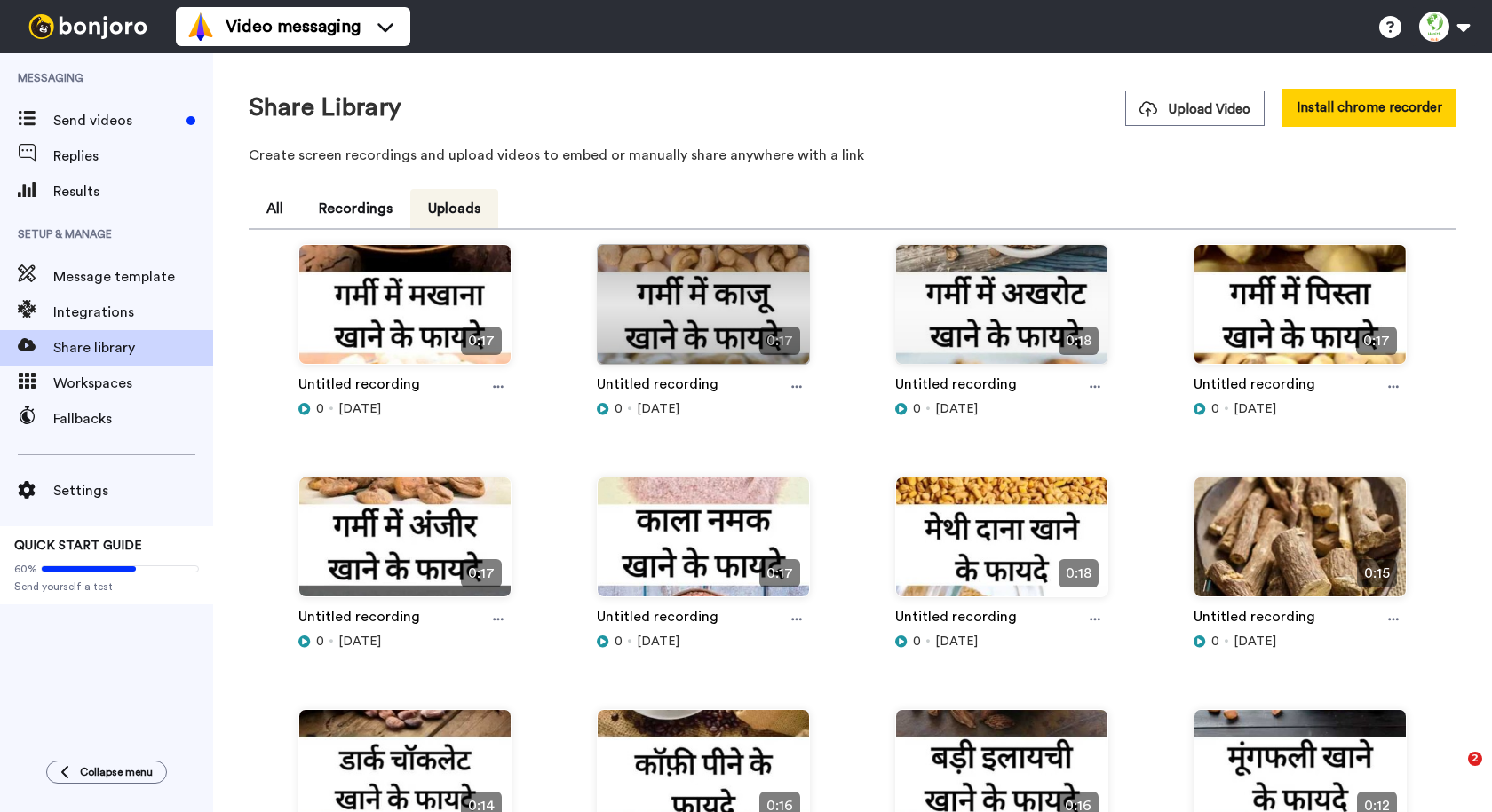 Image resolution: width=1492 pixels, height=812 pixels. What do you see at coordinates (1001, 312) in the screenshot?
I see `img: c29c3fc4-2e1d-4b21-a146-25c809754359_thumbnail_source_1755682359.jpg` at bounding box center [1001, 312].